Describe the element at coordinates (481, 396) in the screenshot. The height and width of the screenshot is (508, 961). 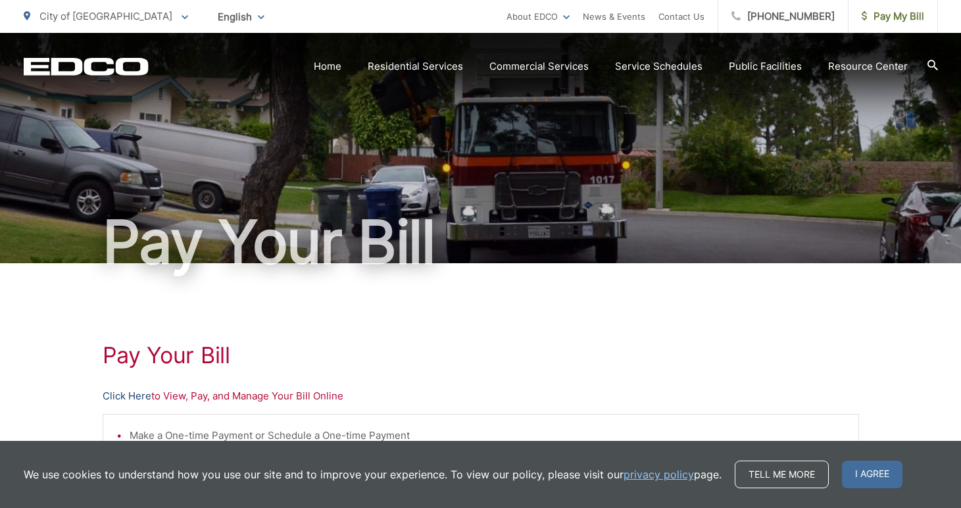
I see `p: to View, Pay, and Manage Your Bill Online` at that location.